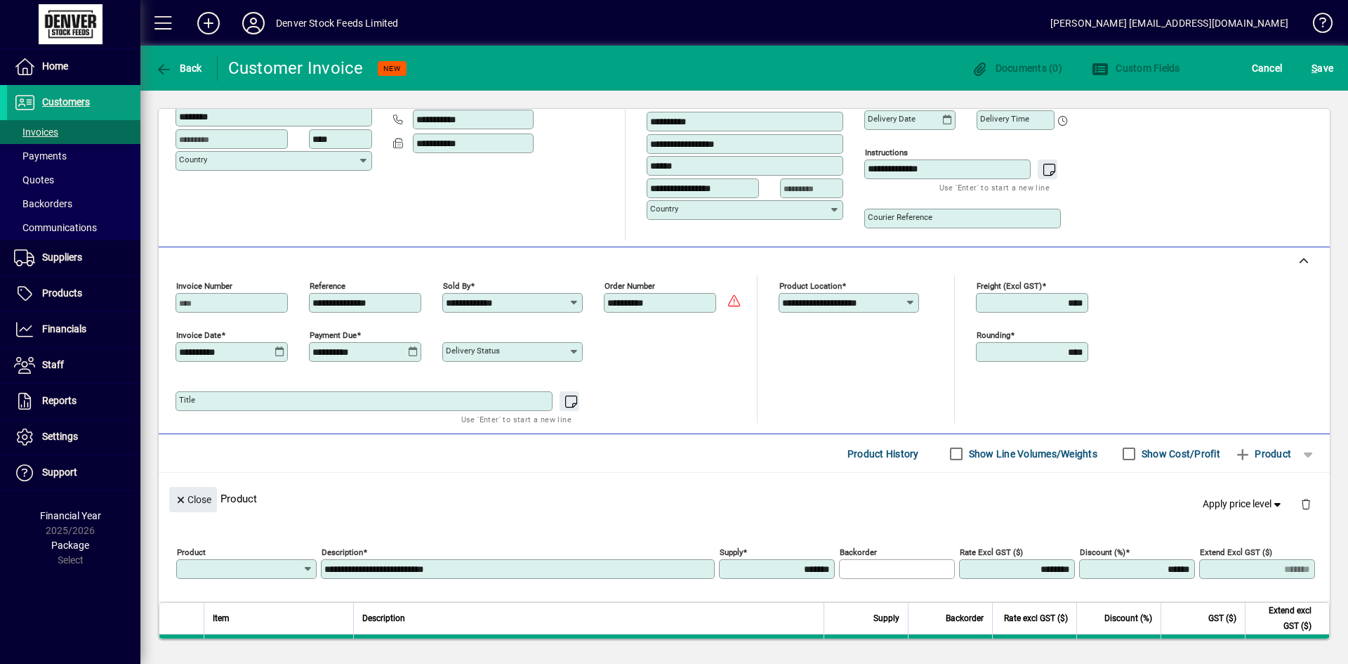 This screenshot has height=664, width=1348. What do you see at coordinates (53, 364) in the screenshot?
I see `span: Staff` at bounding box center [53, 364].